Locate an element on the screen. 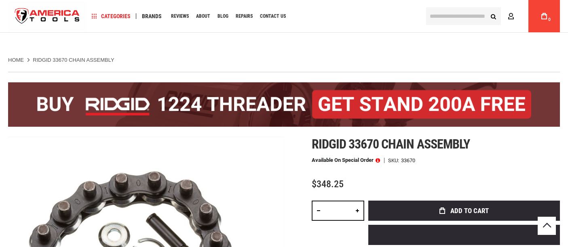 The image size is (568, 247). a: Brands is located at coordinates (152, 16).